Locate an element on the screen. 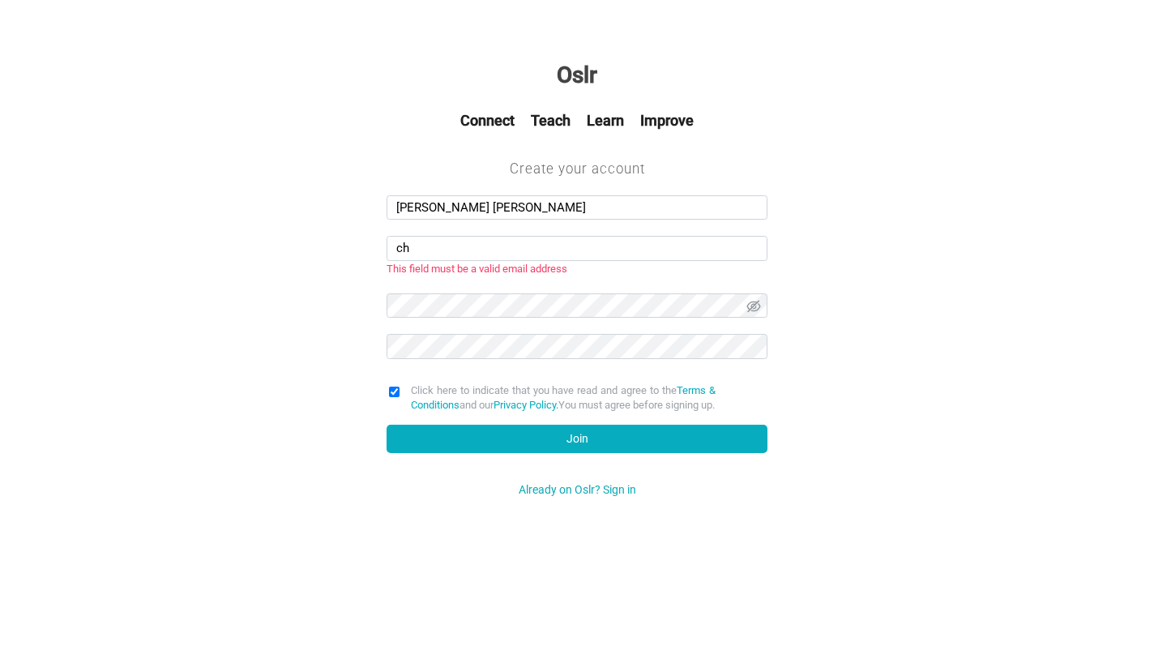  input: Email (e.g. jon.childs@nhs.uk or ms1205@uol.ac.uk) is located at coordinates (577, 248).